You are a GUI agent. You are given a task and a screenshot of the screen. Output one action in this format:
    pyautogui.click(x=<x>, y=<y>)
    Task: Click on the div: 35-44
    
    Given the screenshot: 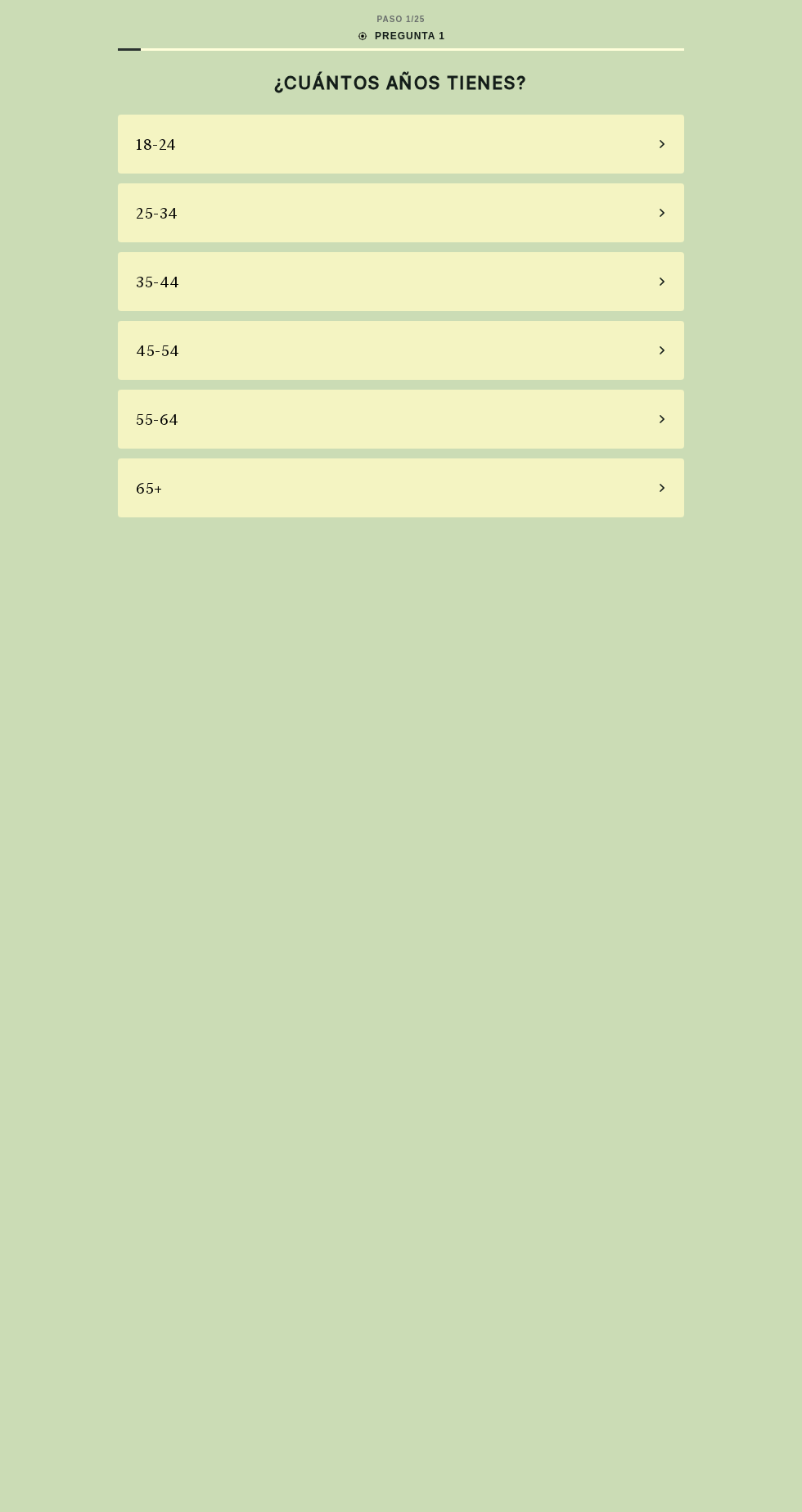 What is the action you would take?
    pyautogui.click(x=158, y=282)
    